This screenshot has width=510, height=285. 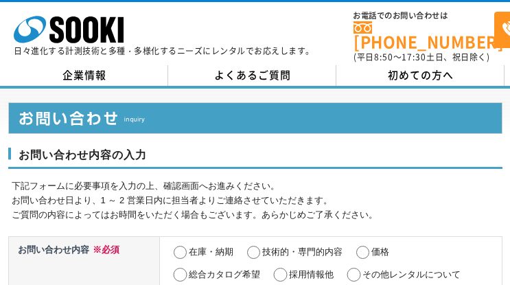 I want to click on span: お電話でのお問い合わせは, so click(x=423, y=16).